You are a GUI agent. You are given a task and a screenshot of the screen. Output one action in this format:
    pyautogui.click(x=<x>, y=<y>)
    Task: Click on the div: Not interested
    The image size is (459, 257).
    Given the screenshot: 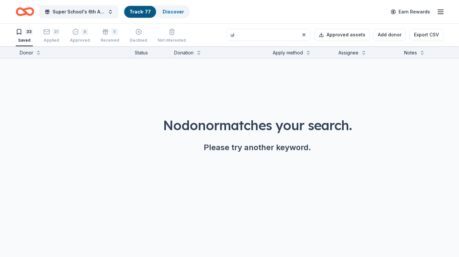 What is the action you would take?
    pyautogui.click(x=172, y=40)
    